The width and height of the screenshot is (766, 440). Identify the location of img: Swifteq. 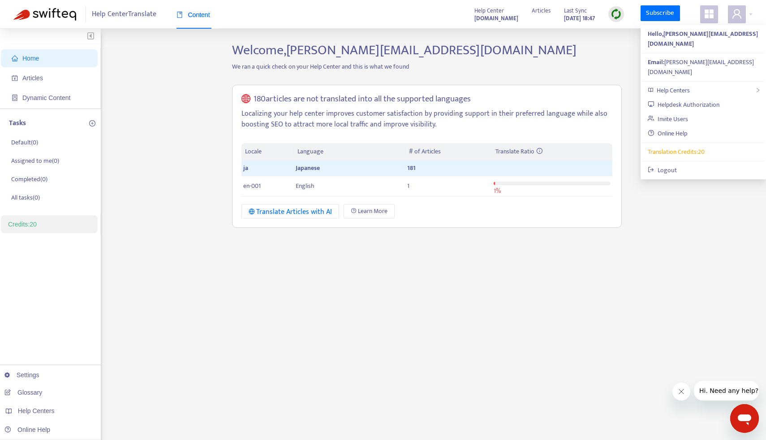
(45, 14).